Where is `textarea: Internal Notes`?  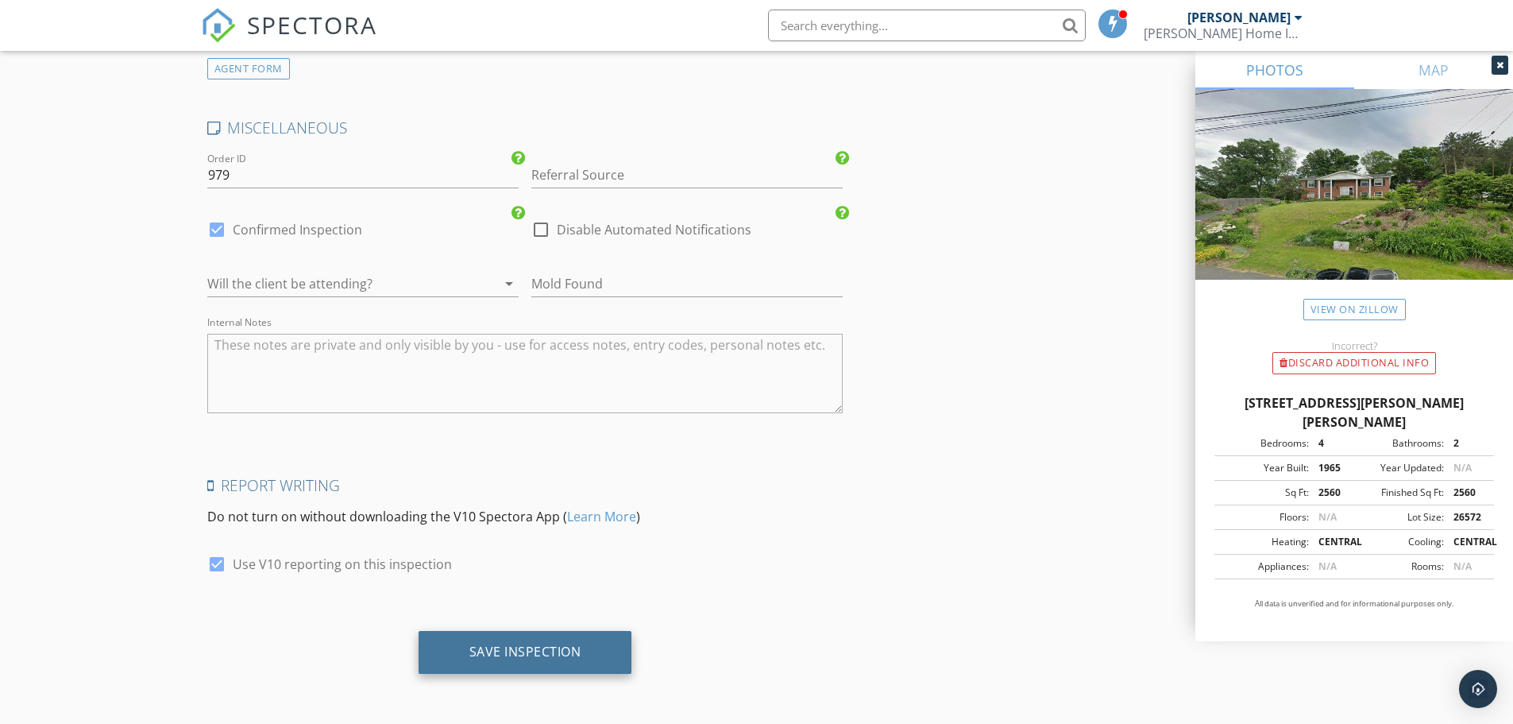
textarea: Internal Notes is located at coordinates (525, 373).